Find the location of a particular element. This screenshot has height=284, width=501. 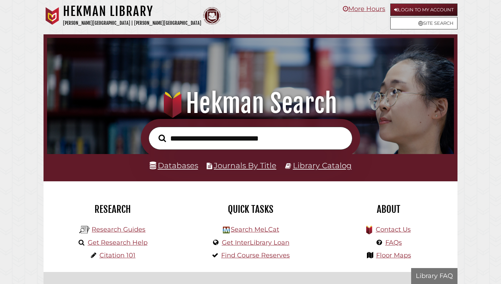

a: Library Catalog is located at coordinates (322, 165).